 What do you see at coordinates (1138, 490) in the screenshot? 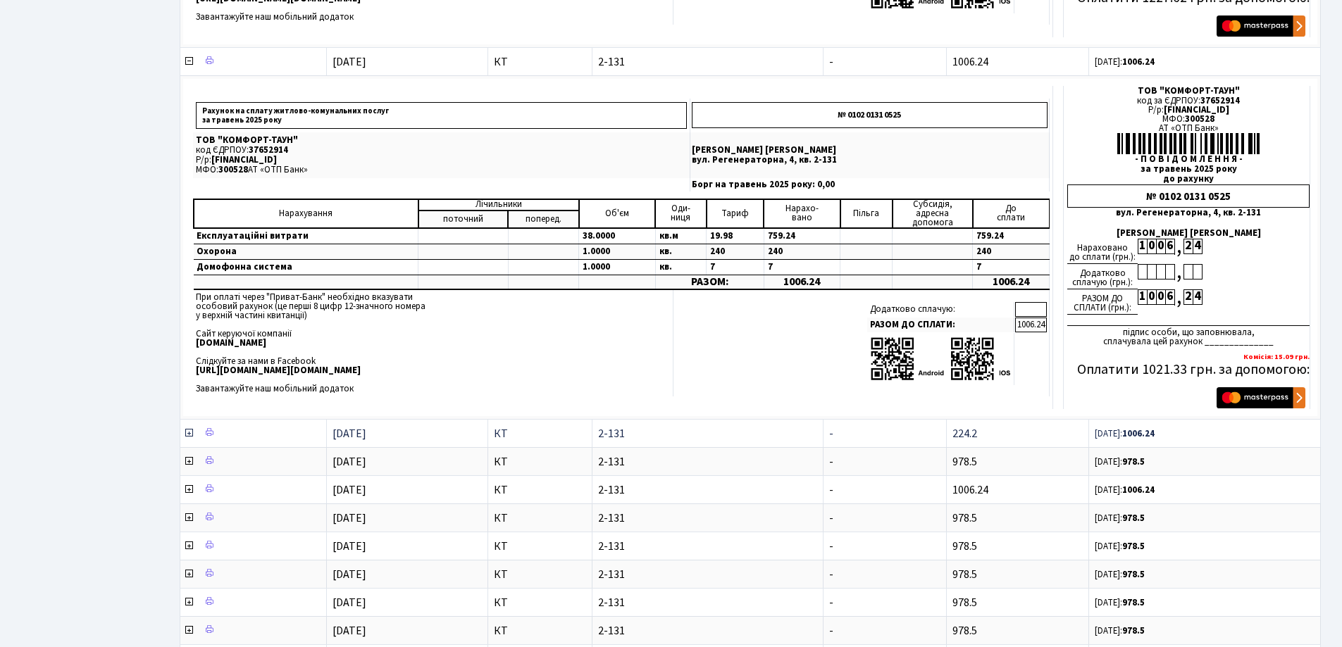
I see `b: 1006.24` at bounding box center [1138, 490].